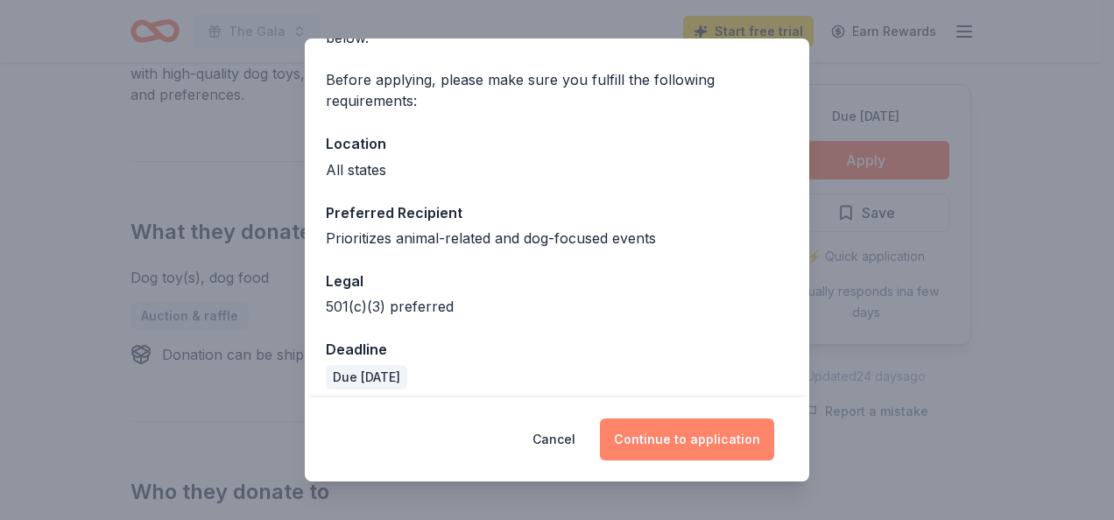 This screenshot has width=1114, height=520. What do you see at coordinates (557, 281) in the screenshot?
I see `div: Legal` at bounding box center [557, 281].